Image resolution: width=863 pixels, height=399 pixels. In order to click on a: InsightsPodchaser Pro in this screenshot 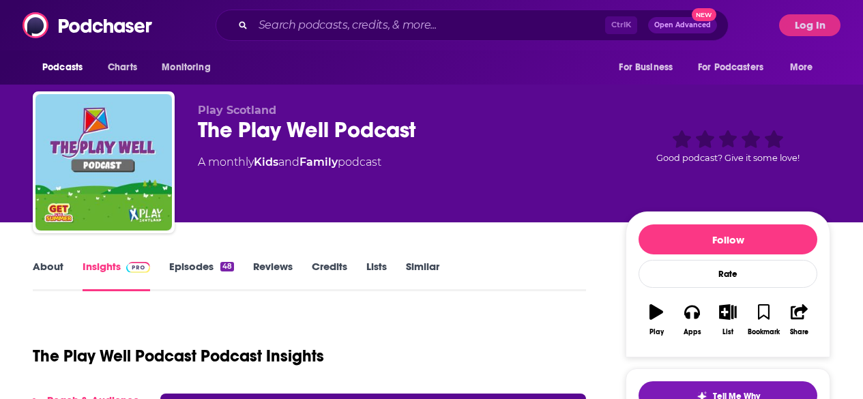, I will do `click(116, 276)`.